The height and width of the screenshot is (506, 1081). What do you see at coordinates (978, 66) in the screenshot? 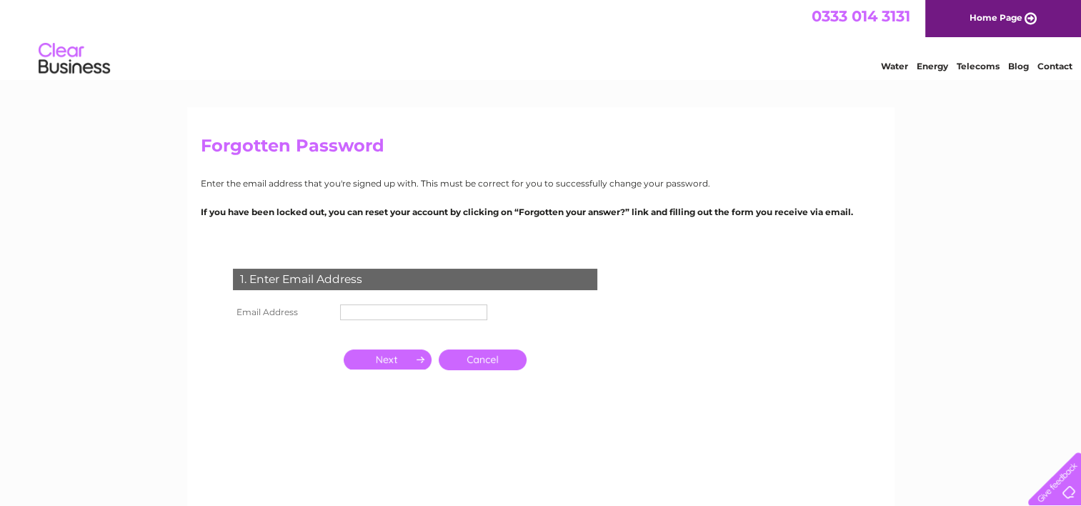
I see `a: Telecoms` at bounding box center [978, 66].